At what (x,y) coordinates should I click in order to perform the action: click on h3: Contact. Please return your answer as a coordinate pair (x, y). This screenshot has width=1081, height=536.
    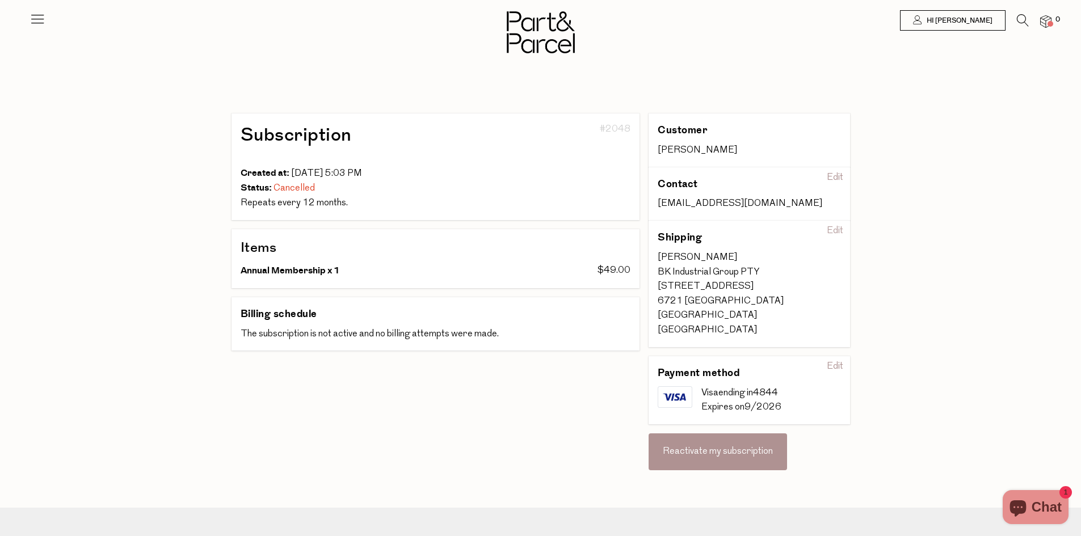
    Looking at the image, I should click on (731, 185).